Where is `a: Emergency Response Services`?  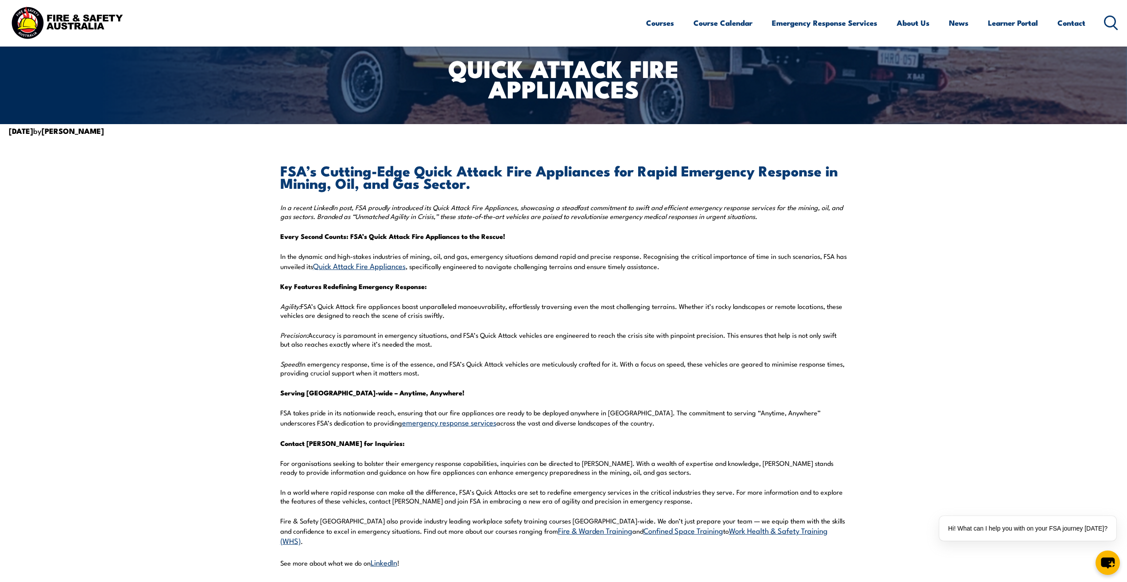
a: Emergency Response Services is located at coordinates (825, 23).